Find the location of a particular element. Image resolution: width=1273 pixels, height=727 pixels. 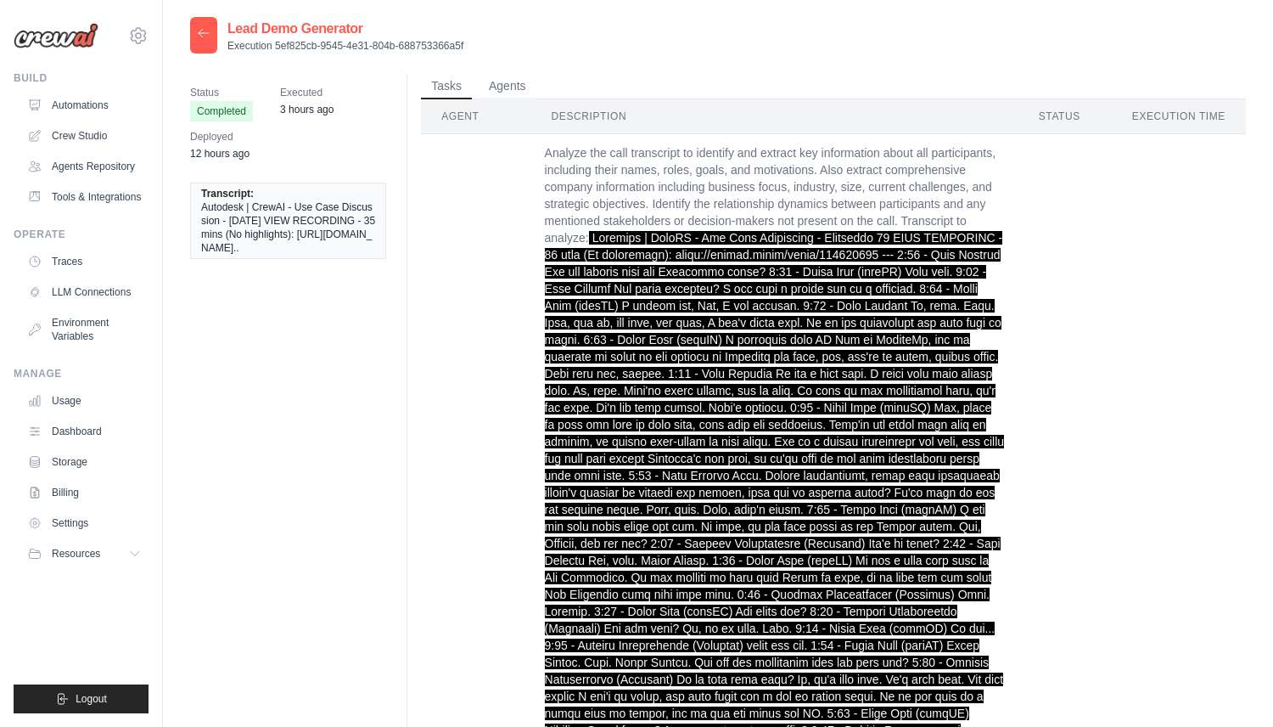

span: Status is located at coordinates (222, 93).